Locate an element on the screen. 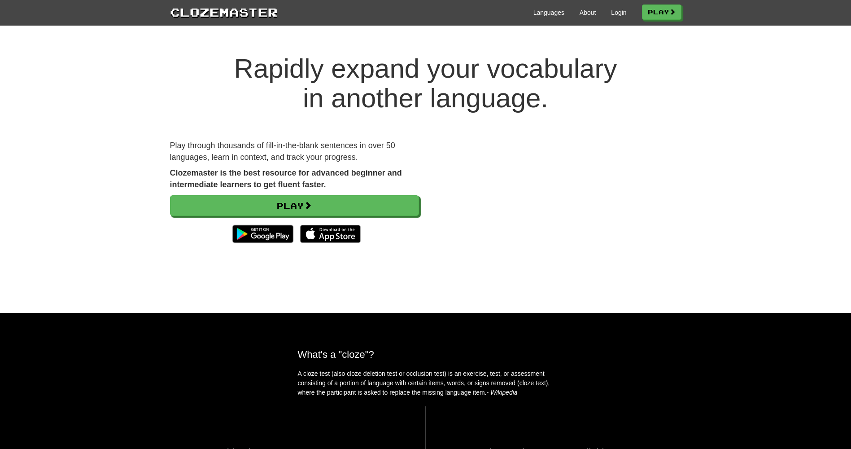  p: A cloze test (also cloze deletion test or occlusion test) is an exercise, test, or assessment con... is located at coordinates (426, 383).